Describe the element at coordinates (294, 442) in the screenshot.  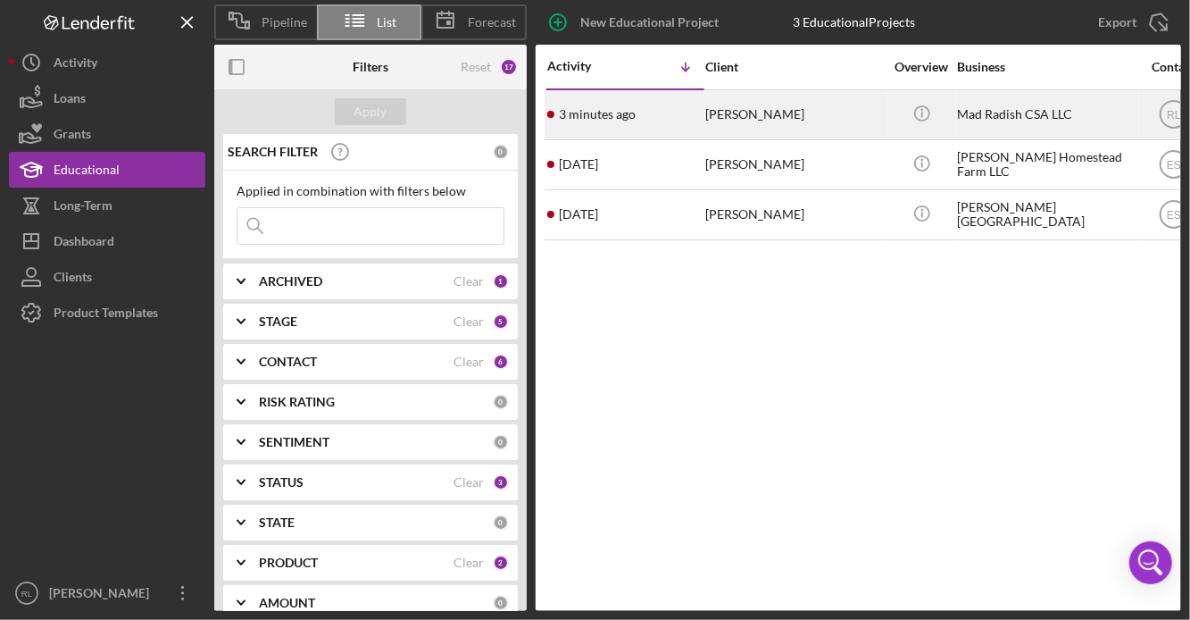
I see `b: SENTIMENT` at that location.